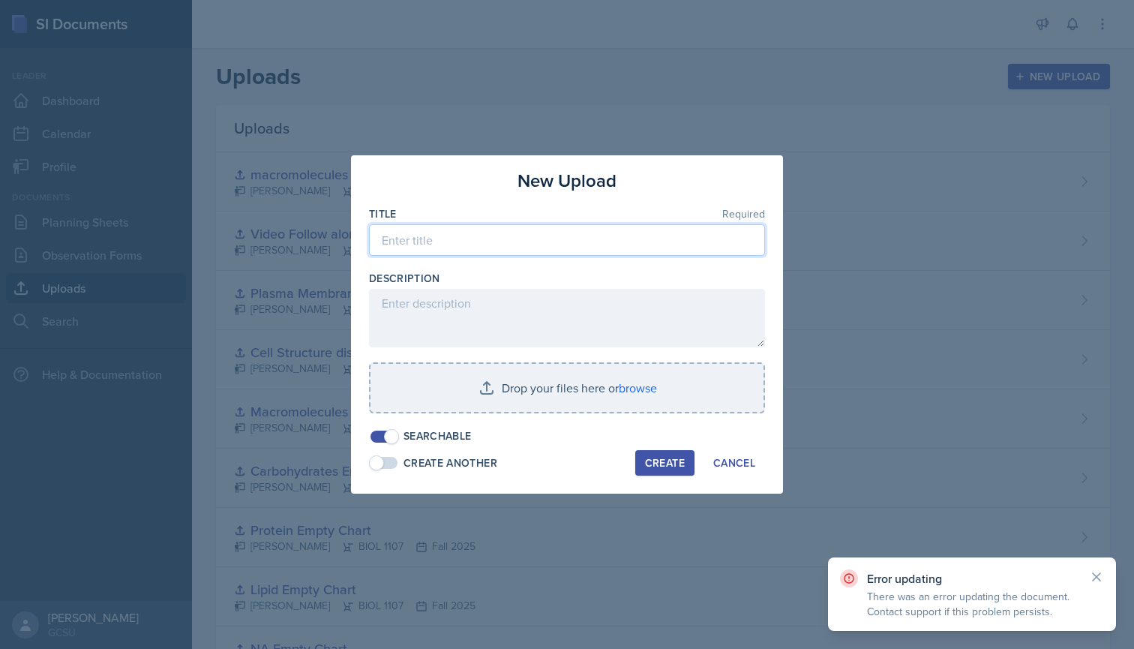  I want to click on p: Error updating, so click(972, 578).